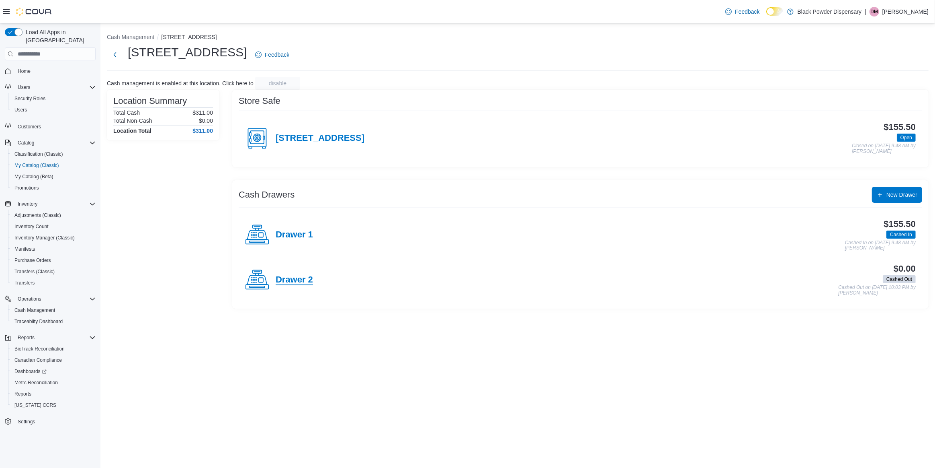  What do you see at coordinates (53, 349) in the screenshot?
I see `span: BioTrack Reconciliation` at bounding box center [53, 349].